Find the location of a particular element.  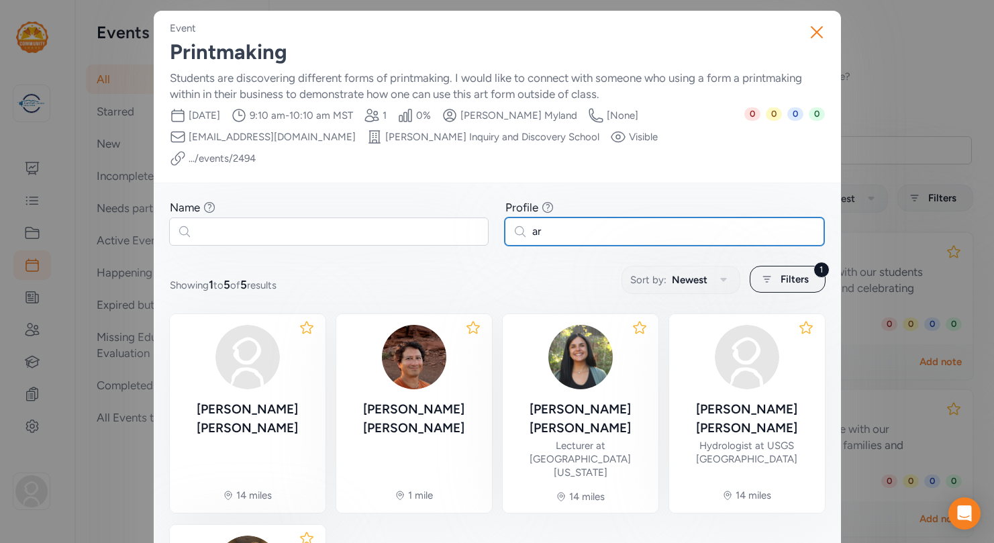

div: Profile is located at coordinates (521, 207).